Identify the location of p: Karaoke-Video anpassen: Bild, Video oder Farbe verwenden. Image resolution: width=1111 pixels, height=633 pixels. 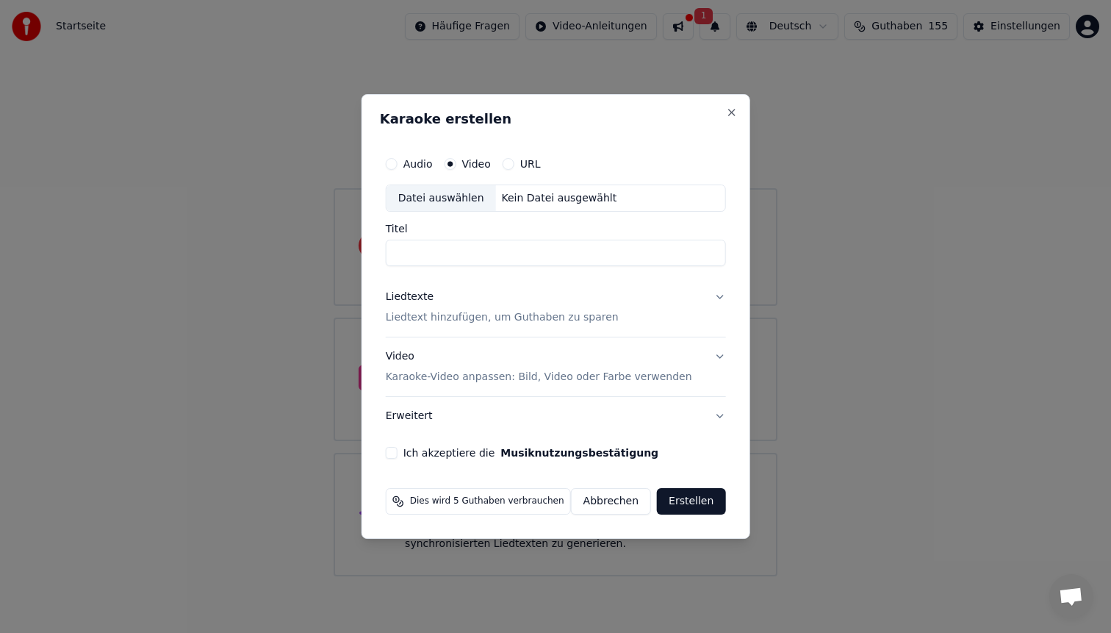
(539, 377).